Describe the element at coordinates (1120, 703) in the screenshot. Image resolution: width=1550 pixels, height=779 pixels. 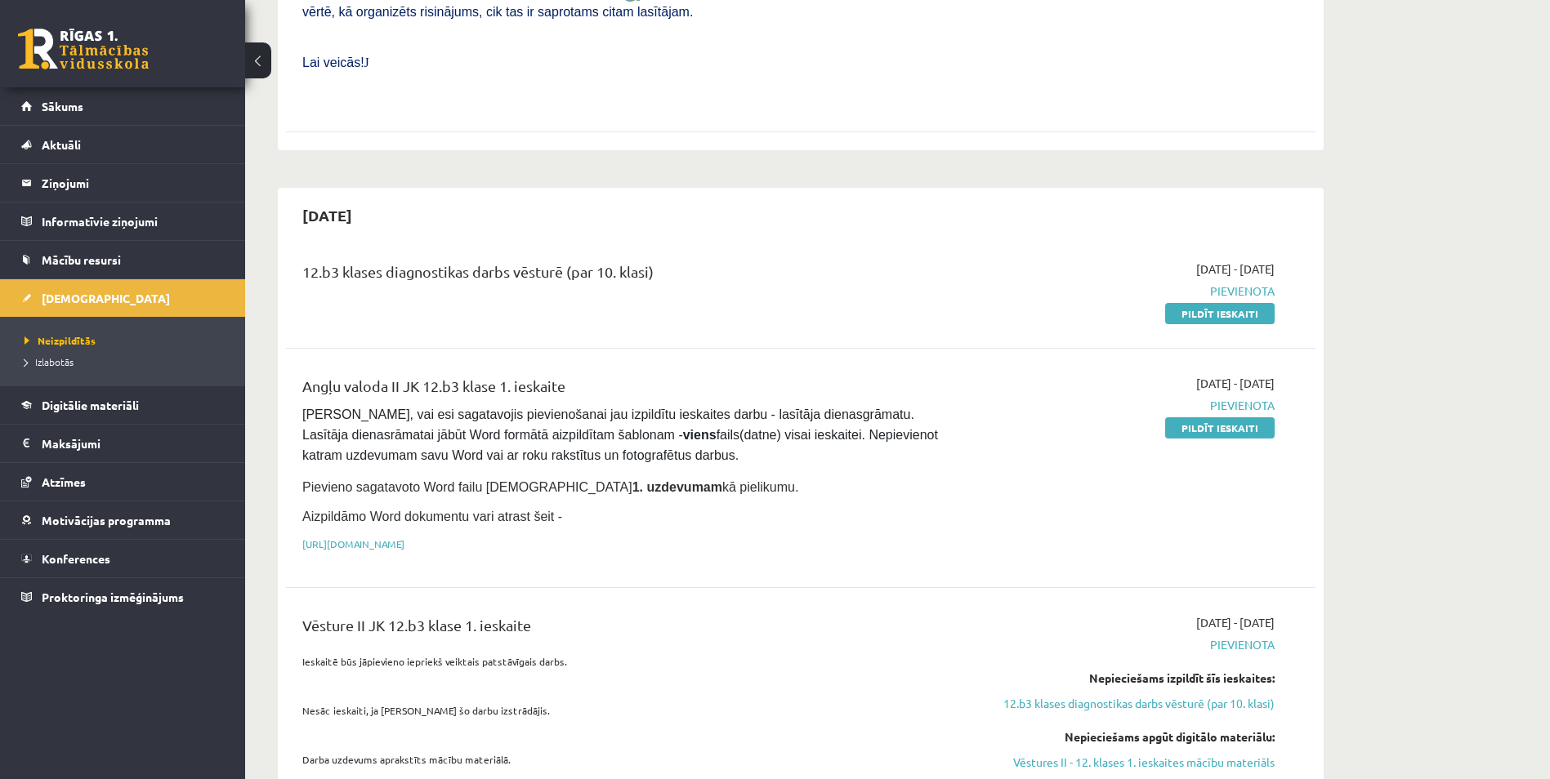
I see `a: 12.b3 klases diagnostikas darbs vēsturē (par 10. klasi)` at that location.